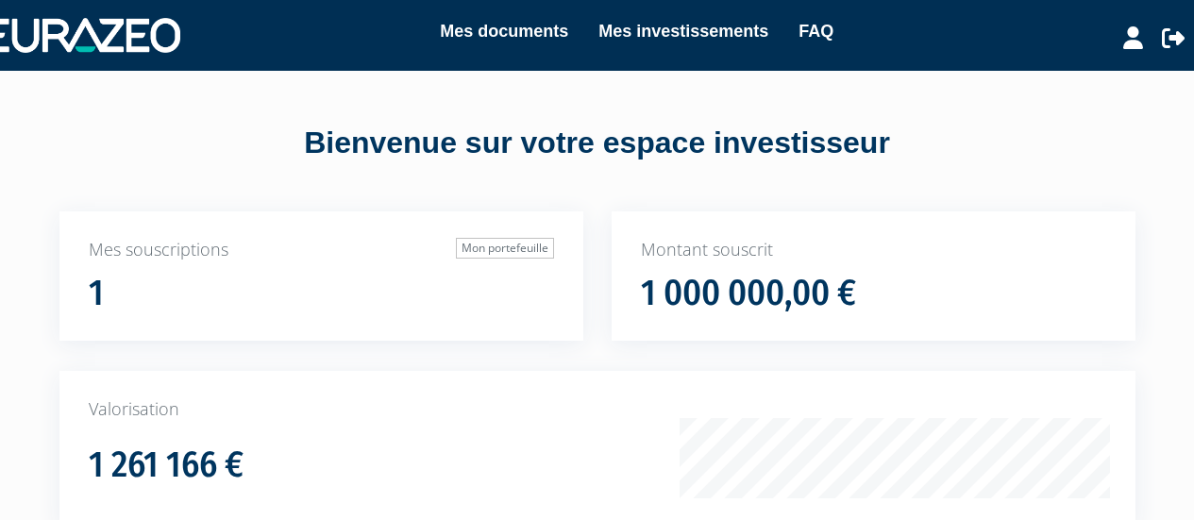 The height and width of the screenshot is (520, 1194). I want to click on a: Mes documents, so click(504, 31).